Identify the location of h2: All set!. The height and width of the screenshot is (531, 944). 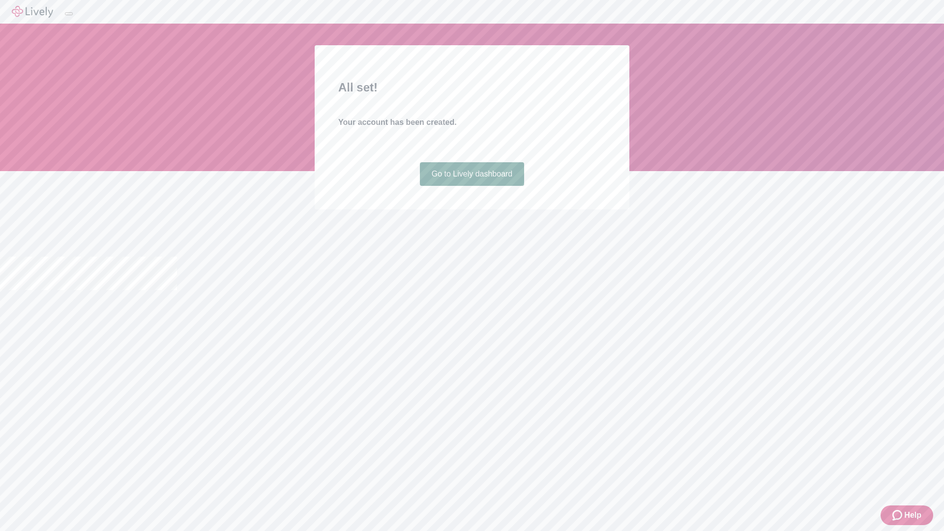
(472, 87).